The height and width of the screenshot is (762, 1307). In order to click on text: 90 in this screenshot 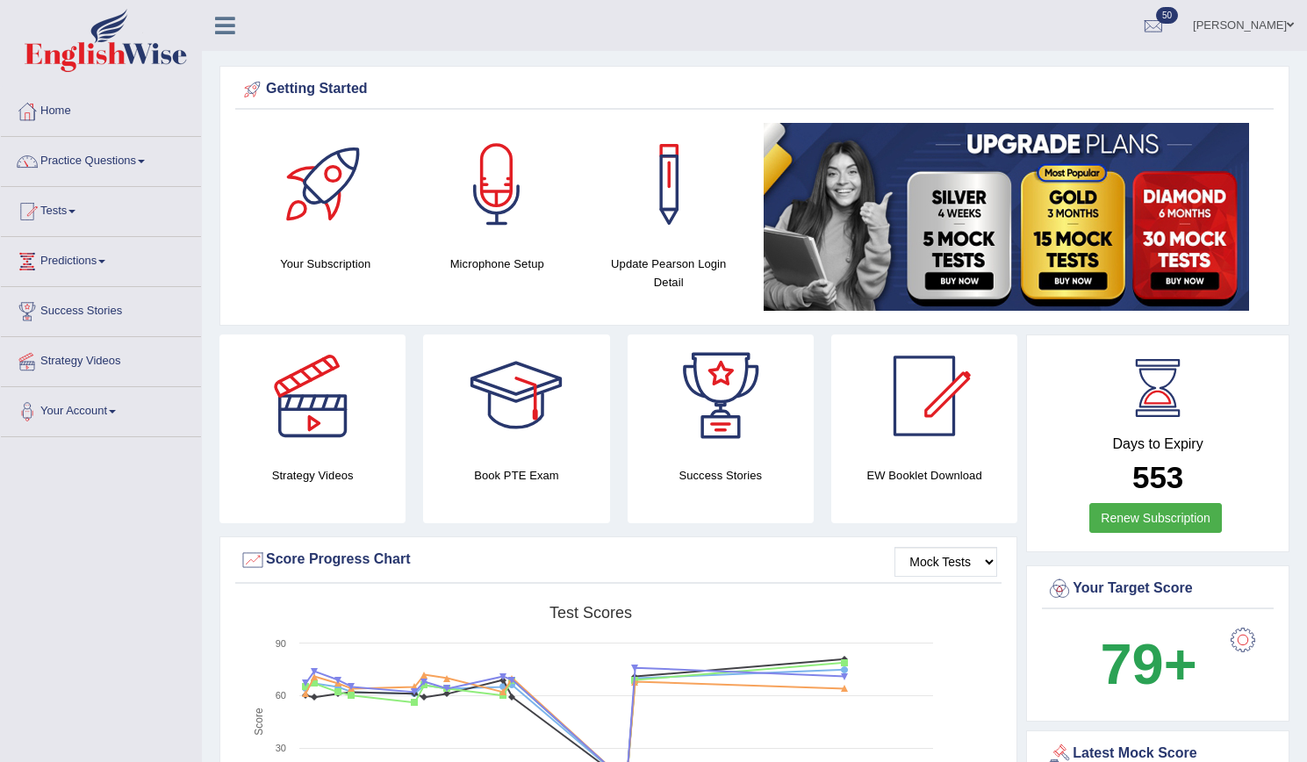, I will do `click(281, 643)`.